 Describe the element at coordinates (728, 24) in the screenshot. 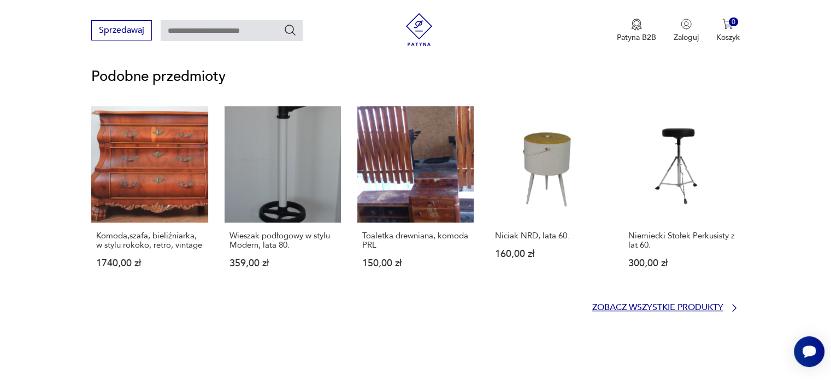

I see `img: Ikona koszyka` at that location.